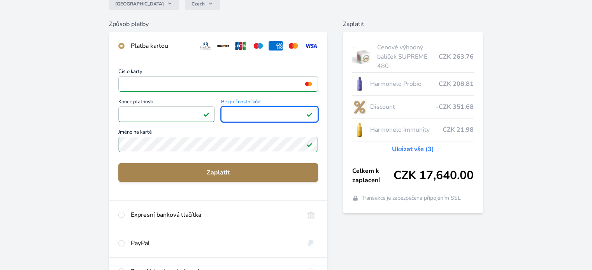  Describe the element at coordinates (223, 46) in the screenshot. I see `img: discover.svg` at that location.